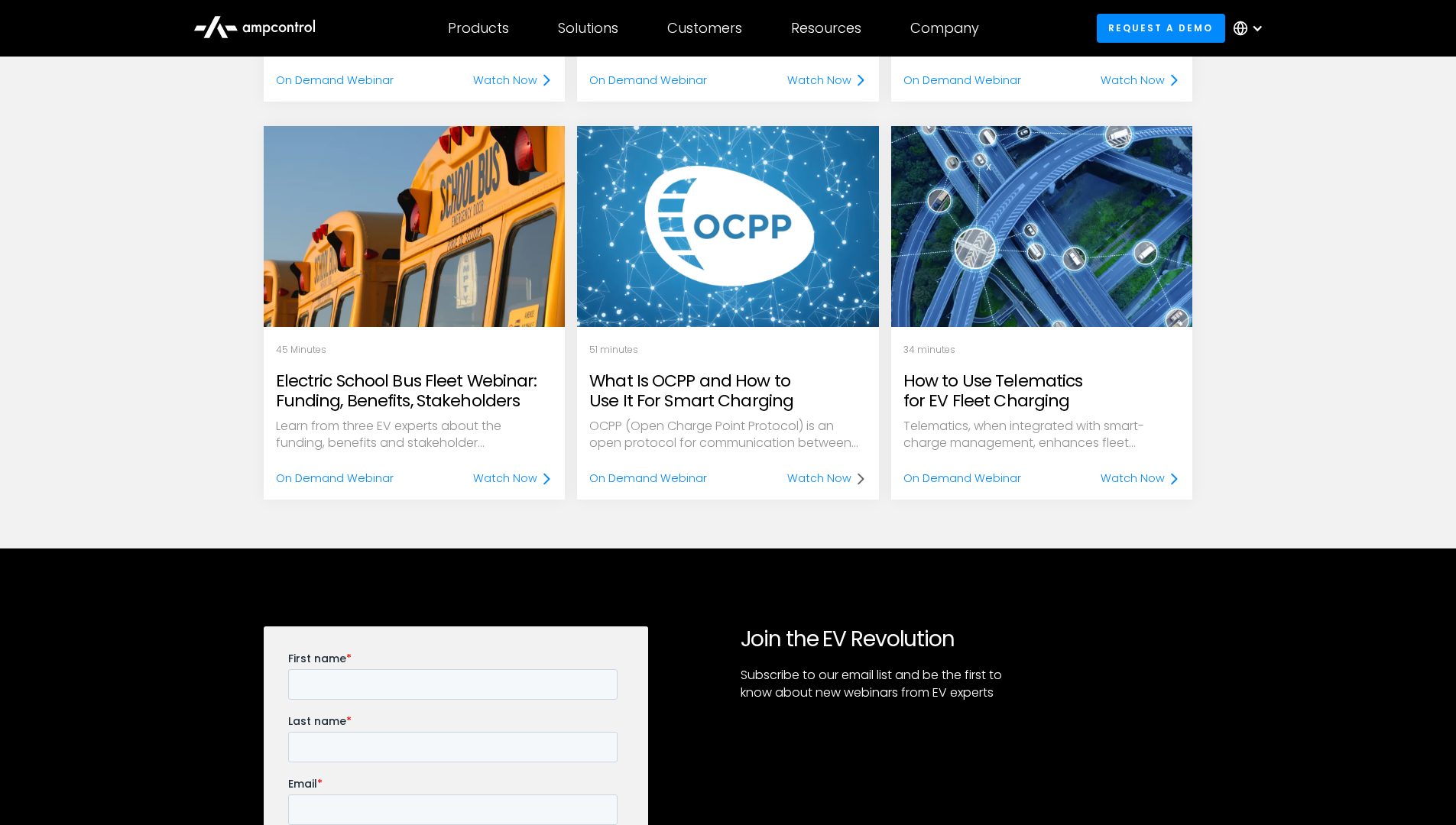  What do you see at coordinates (826, 28) in the screenshot?
I see `div: Resources` at bounding box center [826, 28].